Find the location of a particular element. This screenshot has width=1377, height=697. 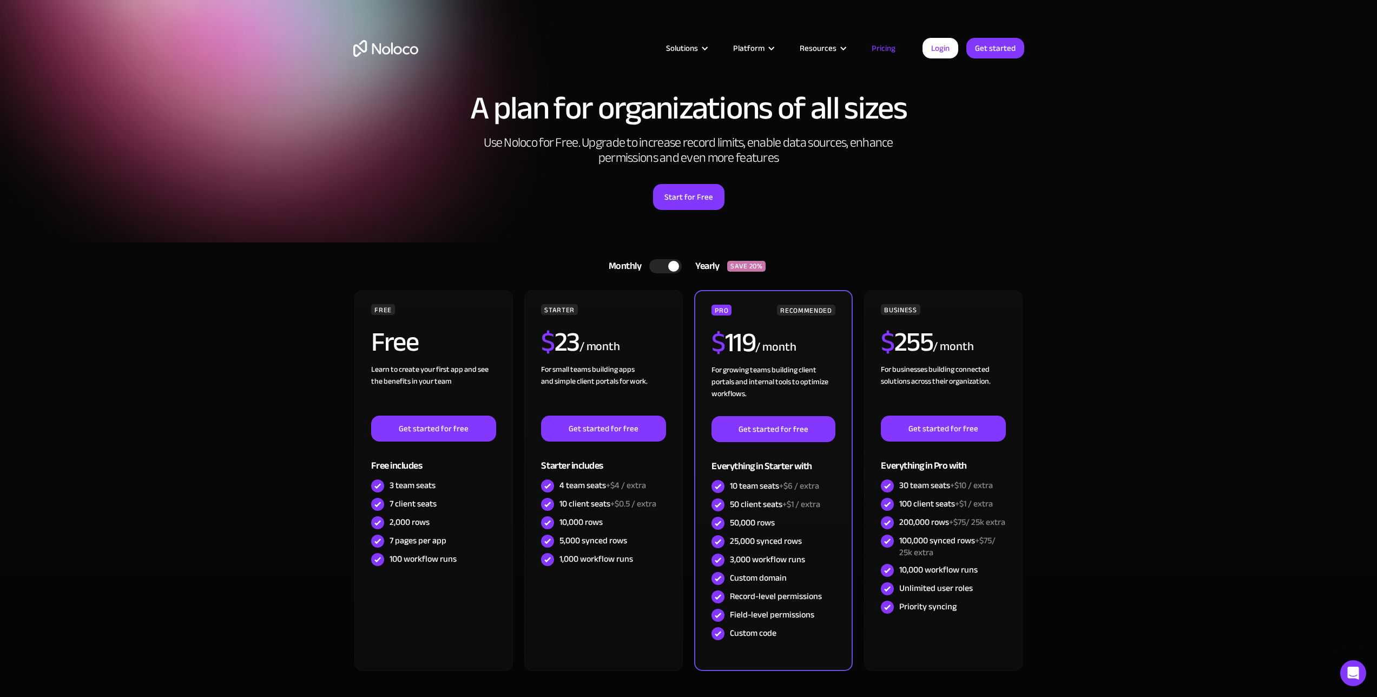

h1: A plan for organizations of all sizes is located at coordinates (689, 108).